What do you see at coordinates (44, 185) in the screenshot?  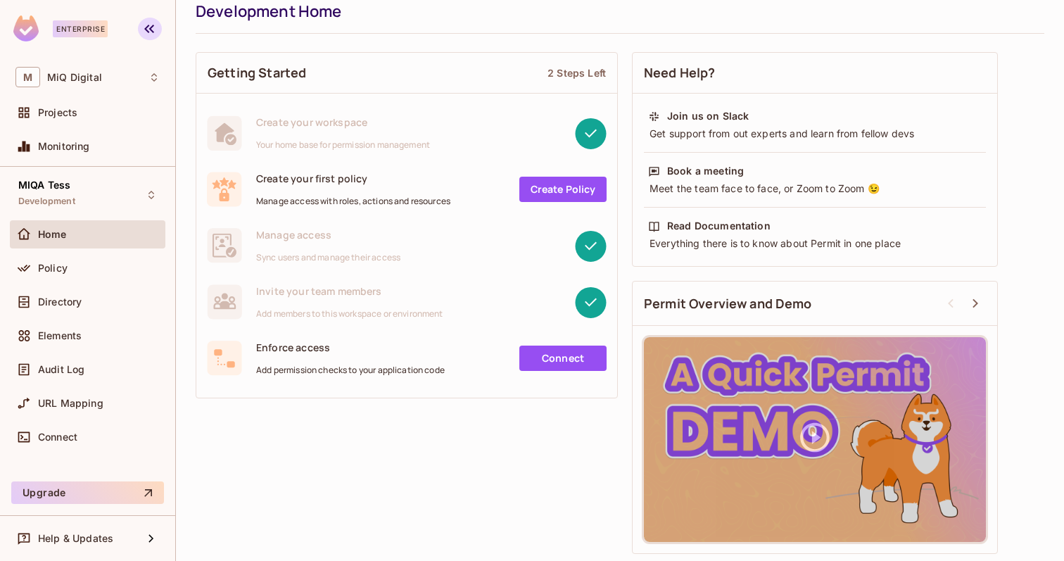 I see `span: MIQA Tess` at bounding box center [44, 185].